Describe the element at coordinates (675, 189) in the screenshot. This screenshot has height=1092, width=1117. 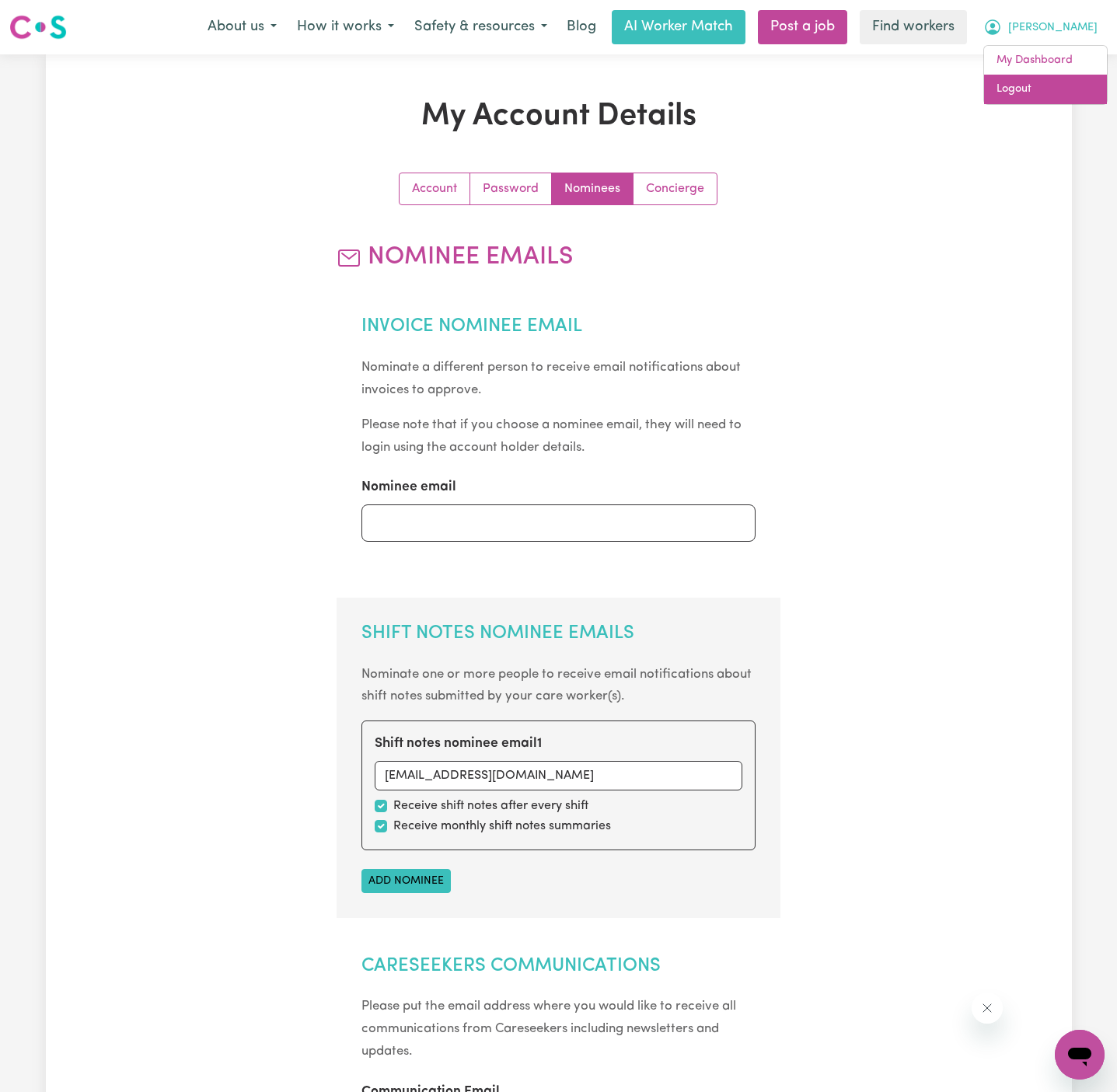
I see `a: Update account manager` at that location.